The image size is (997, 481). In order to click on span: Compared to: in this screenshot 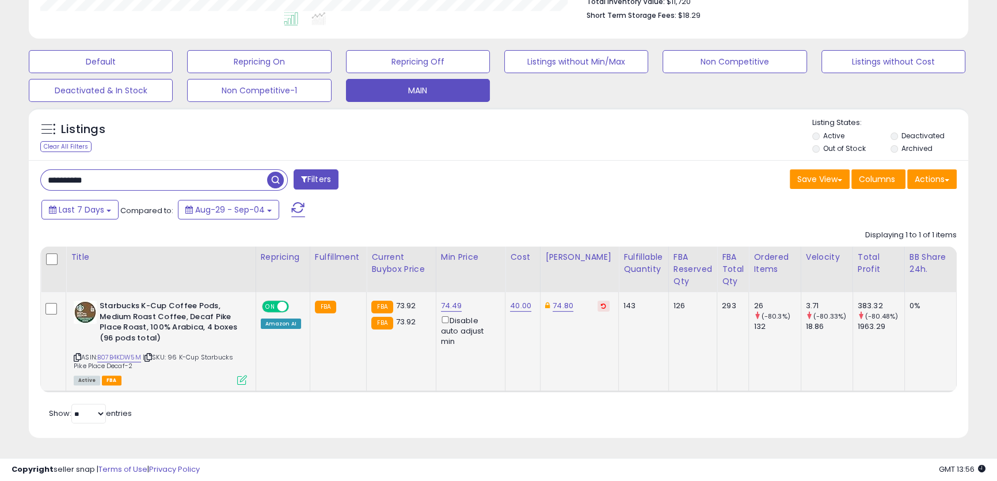, I will do `click(147, 210)`.